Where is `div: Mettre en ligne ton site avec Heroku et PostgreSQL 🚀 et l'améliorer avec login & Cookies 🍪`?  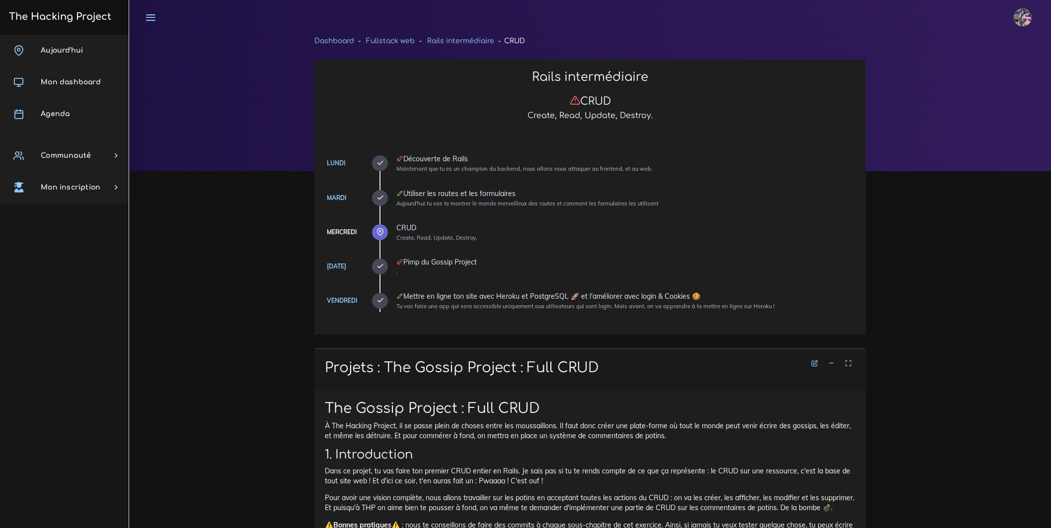
div: Mettre en ligne ton site avec Heroku et PostgreSQL 🚀 et l'améliorer avec login & Cookies 🍪 is located at coordinates (626, 296).